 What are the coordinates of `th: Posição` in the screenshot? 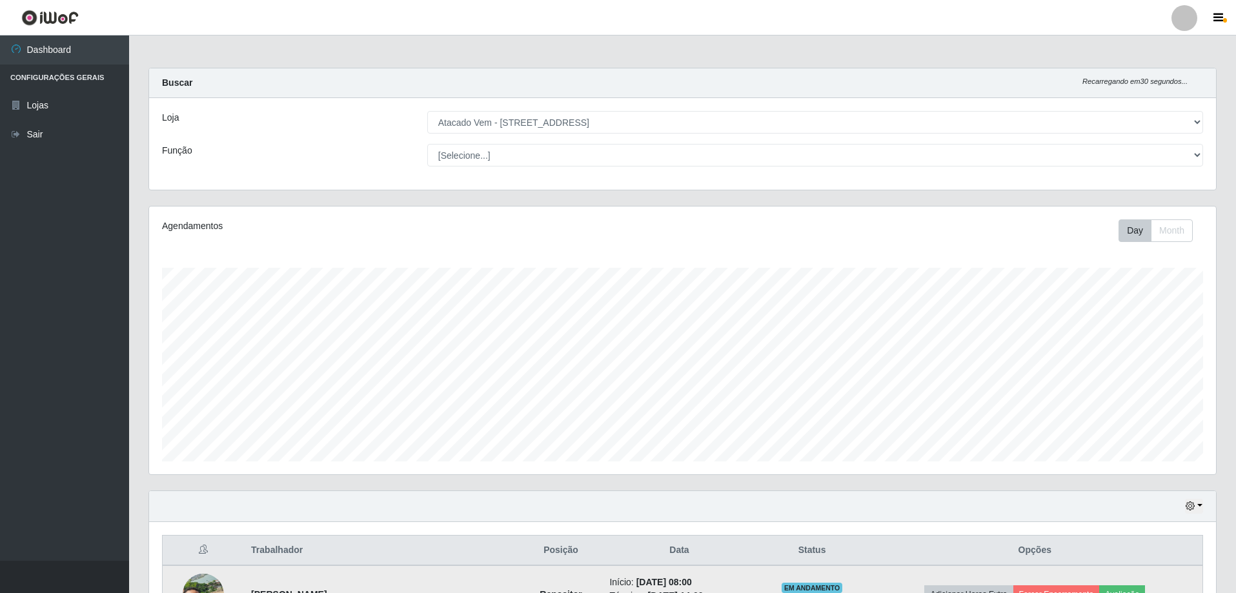 It's located at (561, 551).